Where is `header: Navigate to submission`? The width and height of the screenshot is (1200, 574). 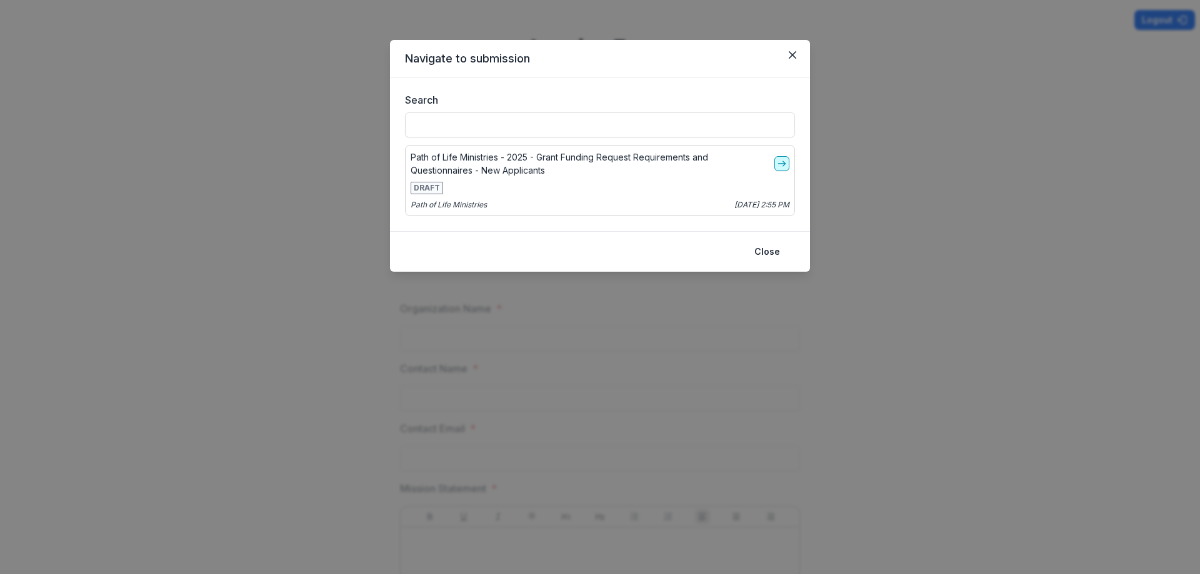
header: Navigate to submission is located at coordinates (600, 59).